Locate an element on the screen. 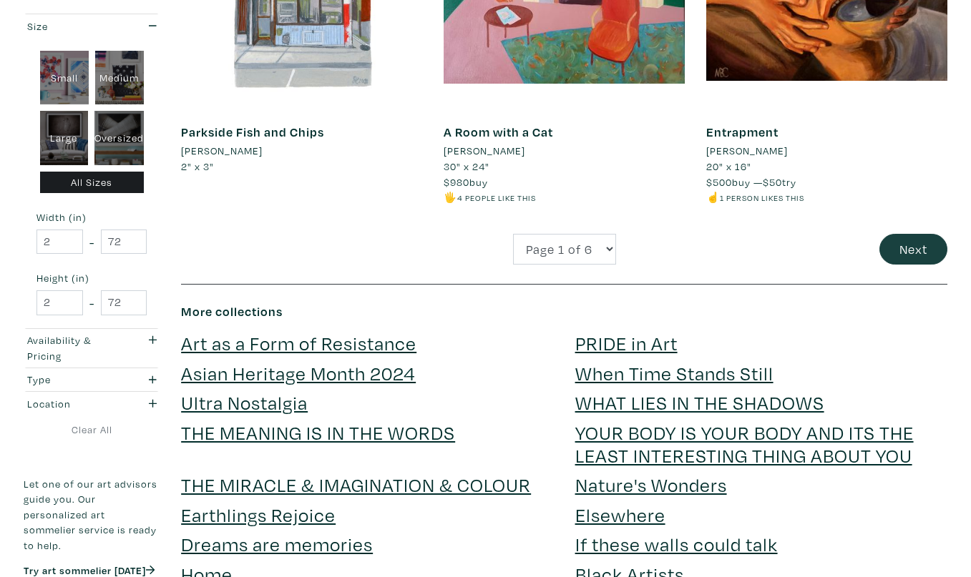 The height and width of the screenshot is (577, 971). a: Art as a Form of Resistance is located at coordinates (298, 343).